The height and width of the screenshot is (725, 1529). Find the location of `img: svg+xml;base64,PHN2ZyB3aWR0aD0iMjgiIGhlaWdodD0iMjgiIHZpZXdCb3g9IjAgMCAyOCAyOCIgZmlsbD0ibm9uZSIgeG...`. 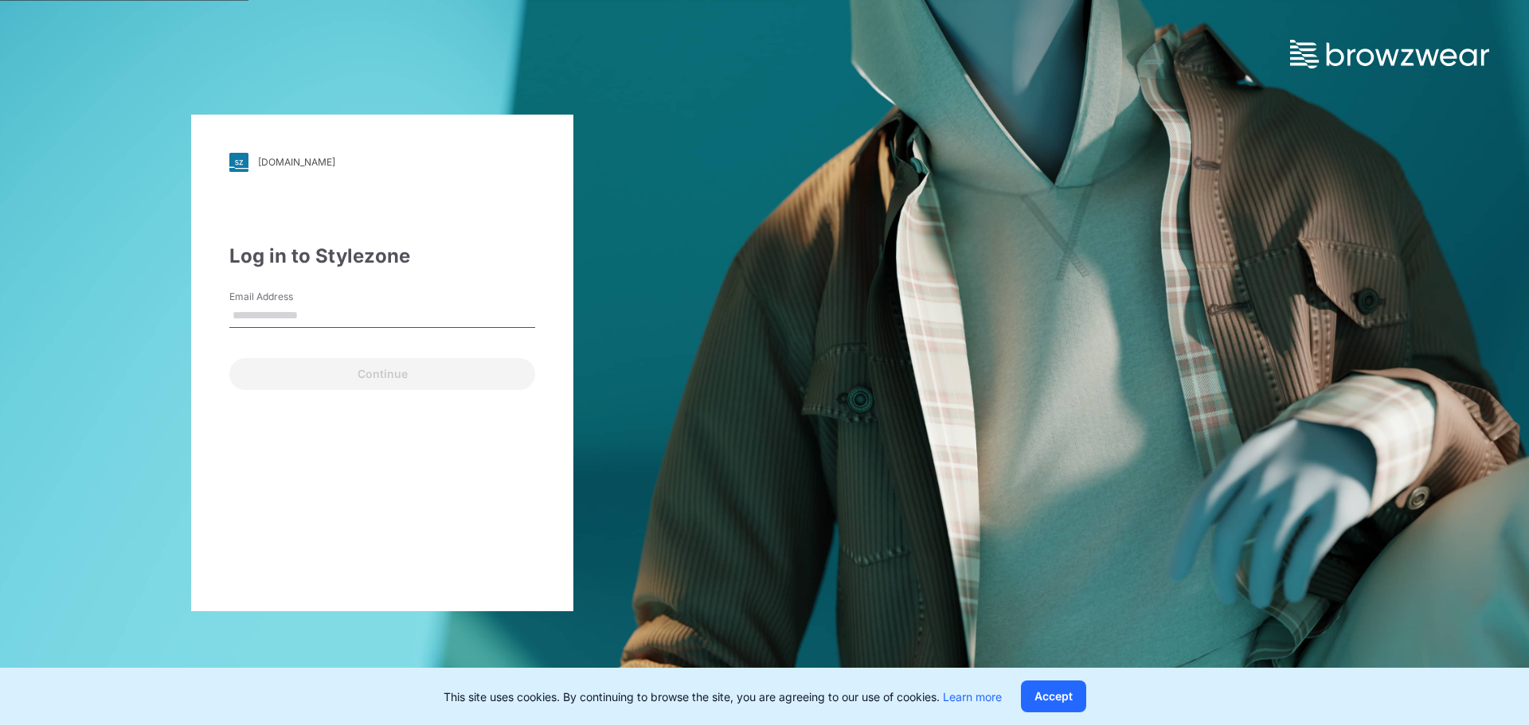

img: svg+xml;base64,PHN2ZyB3aWR0aD0iMjgiIGhlaWdodD0iMjgiIHZpZXdCb3g9IjAgMCAyOCAyOCIgZmlsbD0ibm9uZSIgeG... is located at coordinates (239, 162).